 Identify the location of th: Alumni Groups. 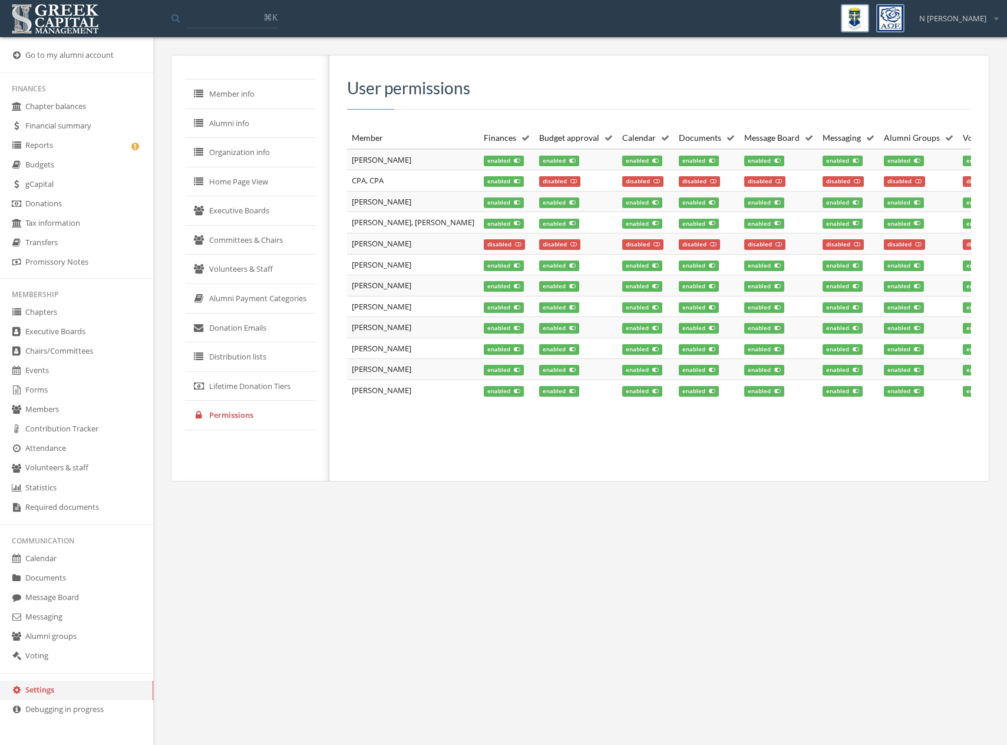
(918, 138).